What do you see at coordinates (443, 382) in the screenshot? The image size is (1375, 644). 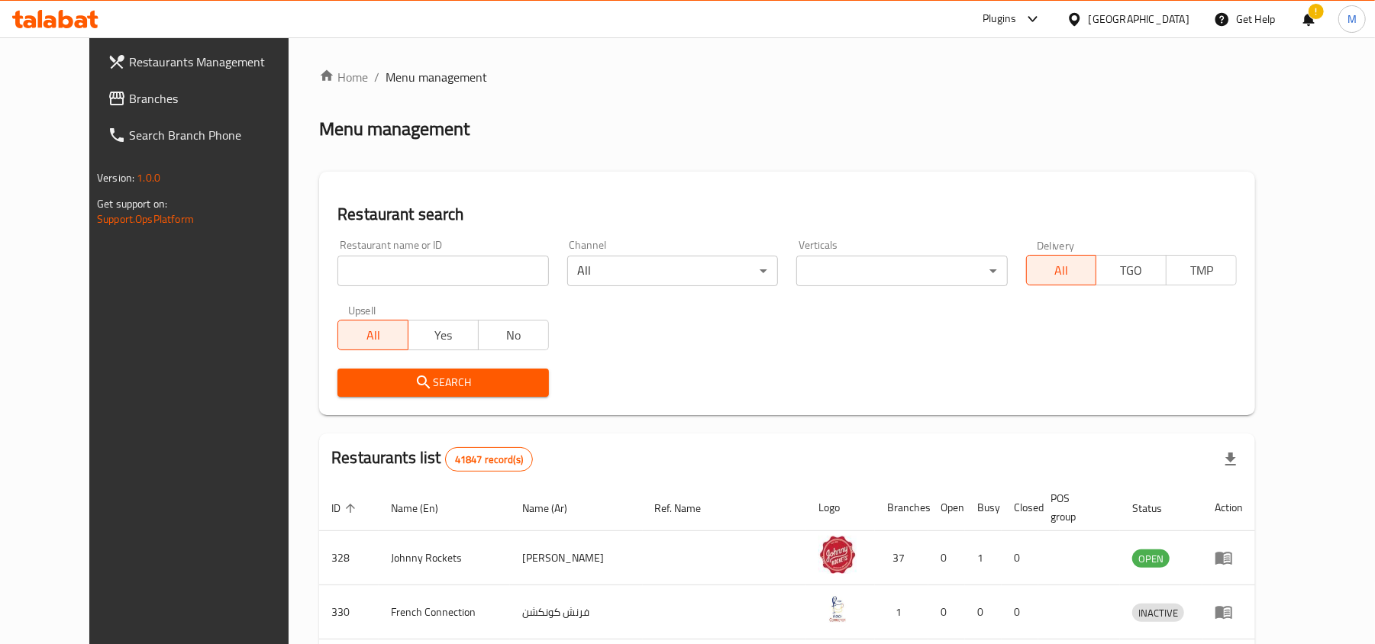 I see `button: Search` at bounding box center [443, 382].